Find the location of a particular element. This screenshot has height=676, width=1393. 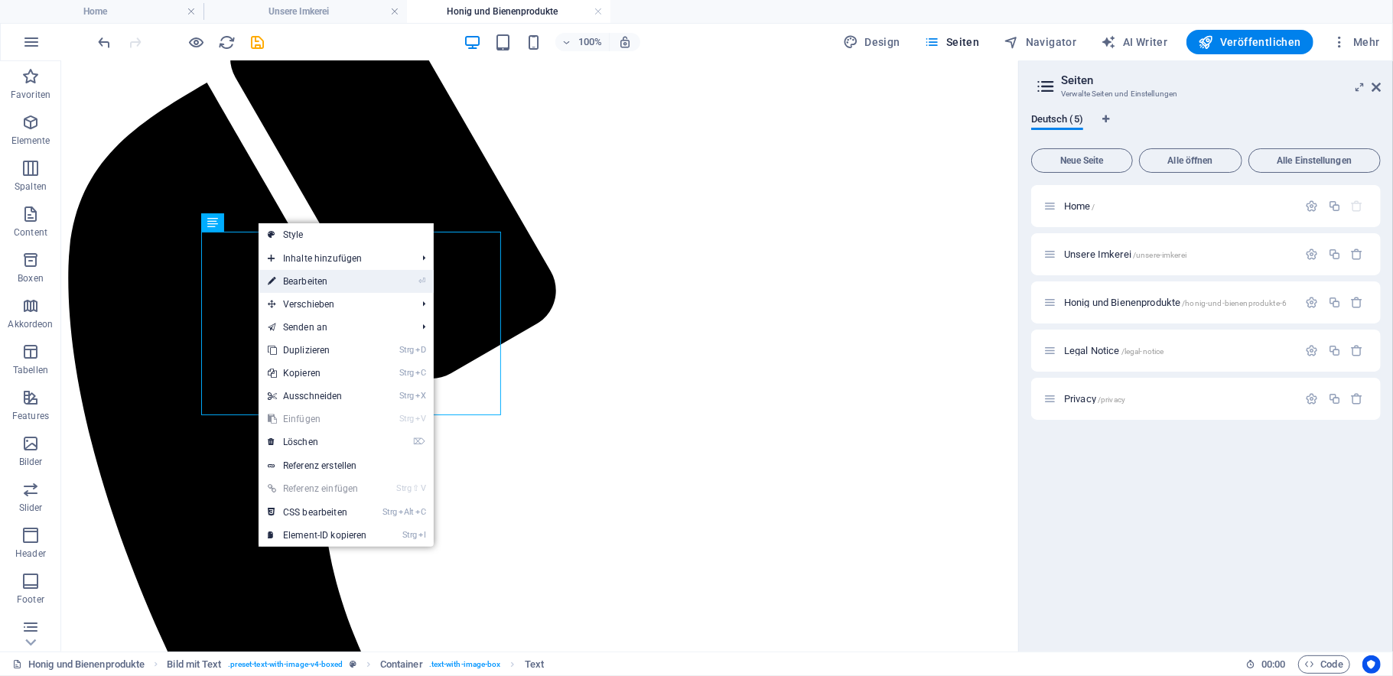

div: Unsere Imkerei/unsere-imkerei is located at coordinates (1179, 254).